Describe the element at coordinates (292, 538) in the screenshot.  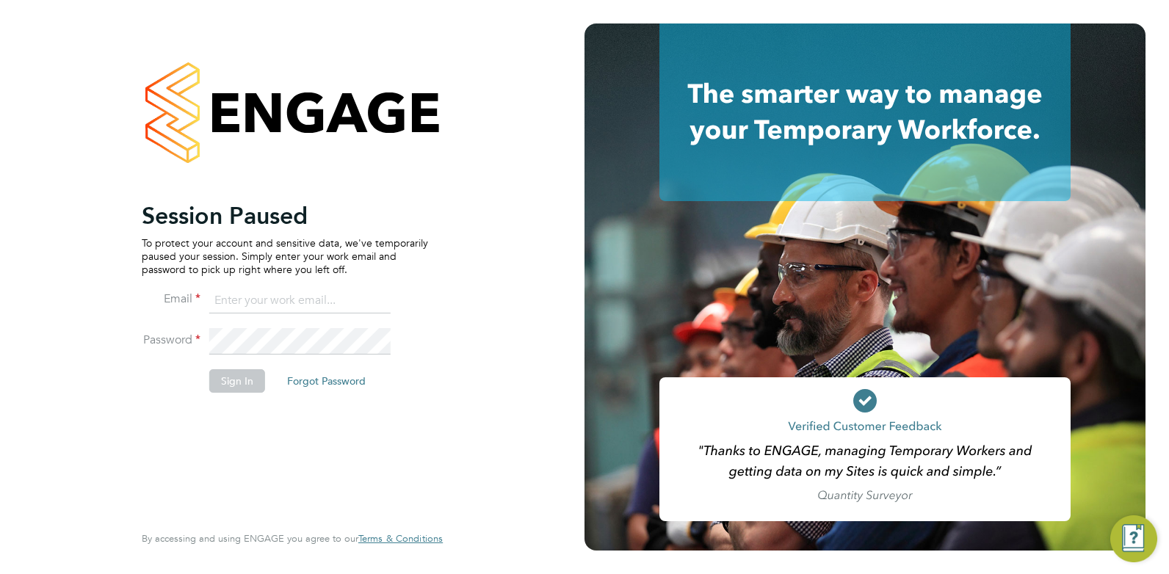
I see `span: By accessing and using ENGAGE you agree to our` at that location.